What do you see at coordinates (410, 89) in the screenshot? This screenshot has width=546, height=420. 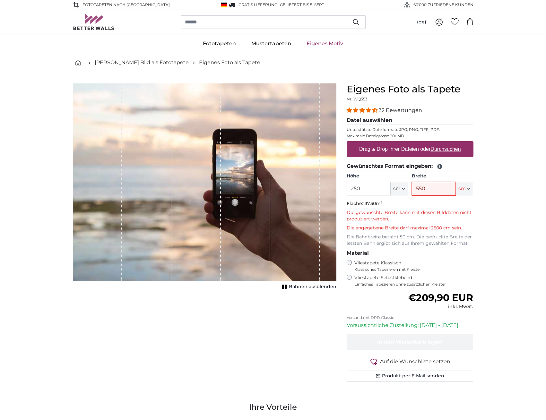 I see `h1: Eigenes Foto als Tapete` at bounding box center [410, 89].